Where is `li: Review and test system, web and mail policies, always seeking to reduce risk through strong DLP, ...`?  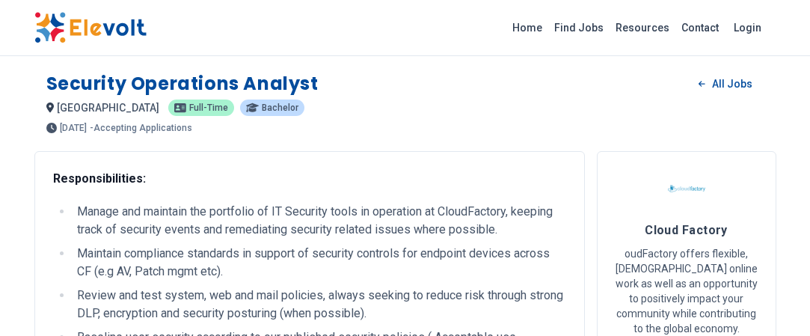
li: Review and test system, web and mail policies, always seeking to reduce risk through strong DLP, ... is located at coordinates (319, 305).